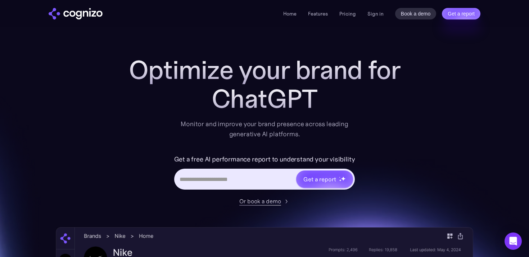 This screenshot has height=257, width=529. Describe the element at coordinates (290, 14) in the screenshot. I see `a: Home` at that location.